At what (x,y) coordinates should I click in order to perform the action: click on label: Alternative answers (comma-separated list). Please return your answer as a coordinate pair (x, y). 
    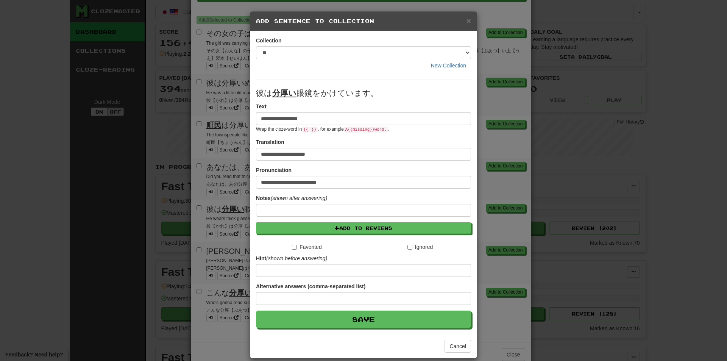
    Looking at the image, I should click on (310, 286).